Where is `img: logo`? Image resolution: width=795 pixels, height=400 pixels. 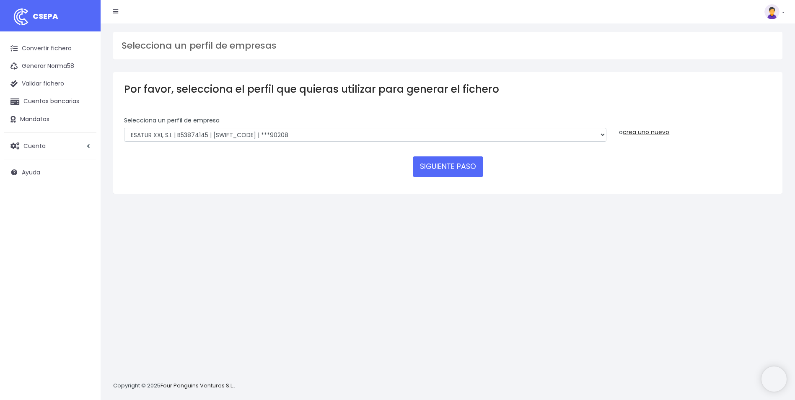 img: logo is located at coordinates (21, 17).